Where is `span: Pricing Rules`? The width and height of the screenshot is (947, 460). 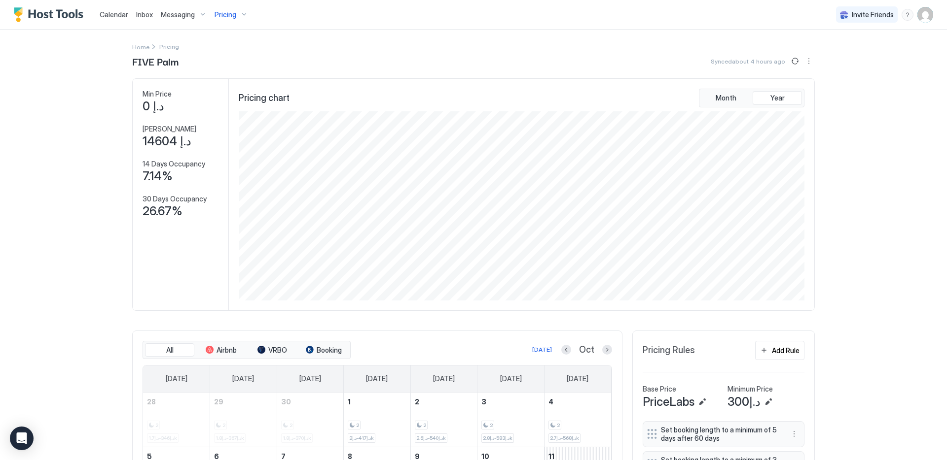
span: Pricing Rules is located at coordinates (669, 351).